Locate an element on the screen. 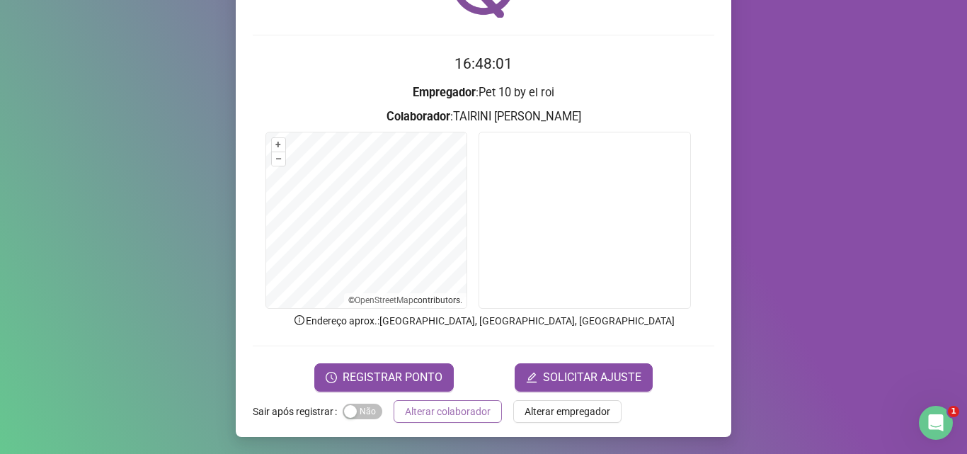 The image size is (967, 454). li: © contributors. is located at coordinates (405, 300).